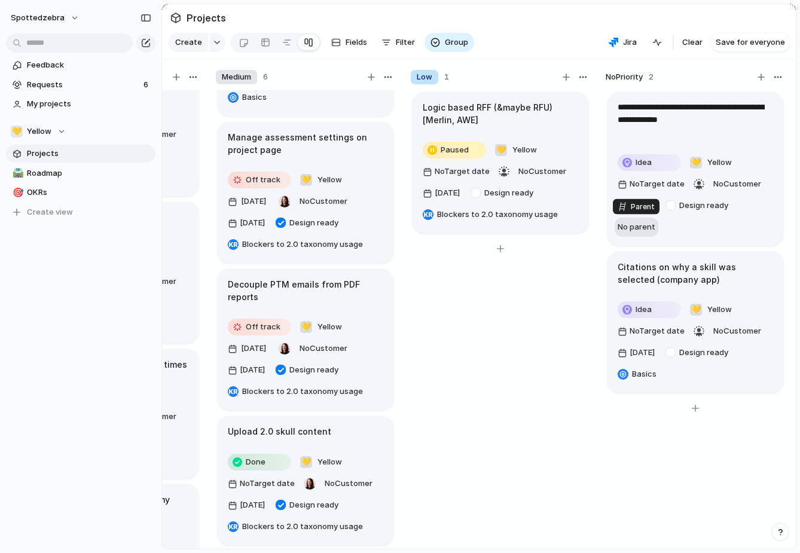  What do you see at coordinates (695, 273) in the screenshot?
I see `h1: Citations on why a skill was selected (company app)` at bounding box center [695, 273].